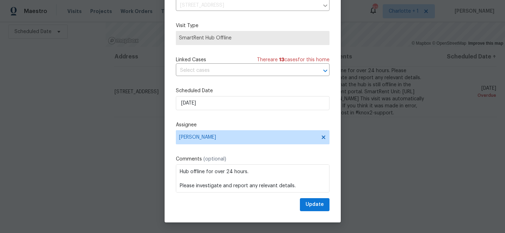 The image size is (505, 233). I want to click on span: SmartRent Hub Offline, so click(253, 38).